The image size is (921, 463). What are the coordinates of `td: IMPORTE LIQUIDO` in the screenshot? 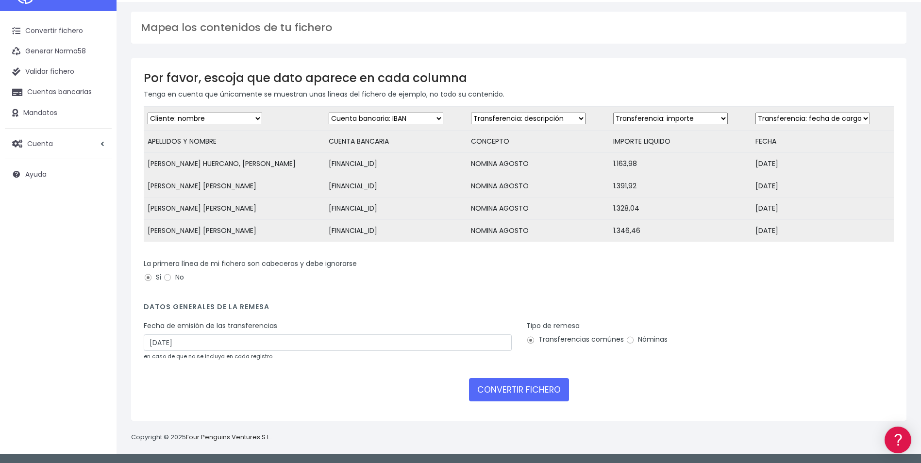 It's located at (680, 142).